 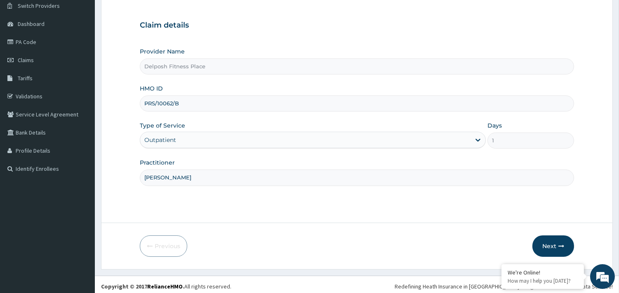 I want to click on label: Provider Name, so click(x=162, y=52).